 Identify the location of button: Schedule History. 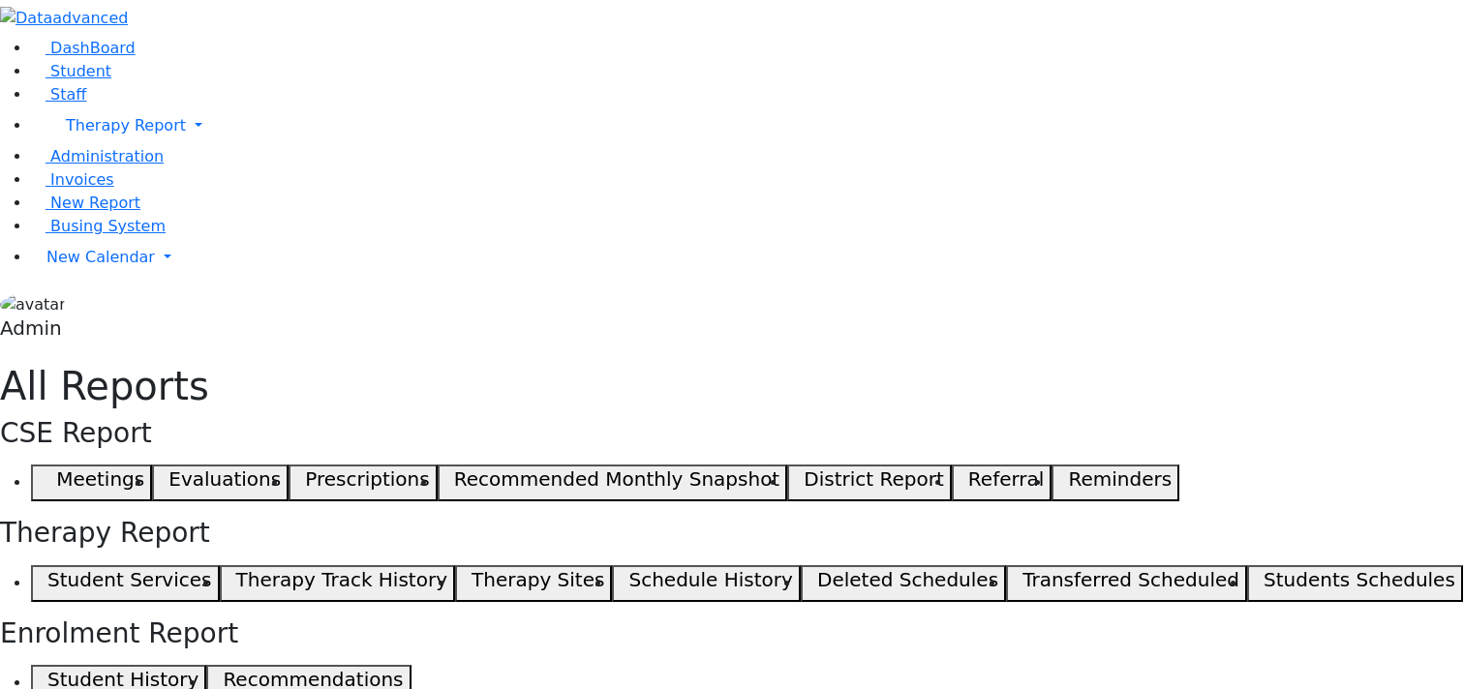
(706, 584).